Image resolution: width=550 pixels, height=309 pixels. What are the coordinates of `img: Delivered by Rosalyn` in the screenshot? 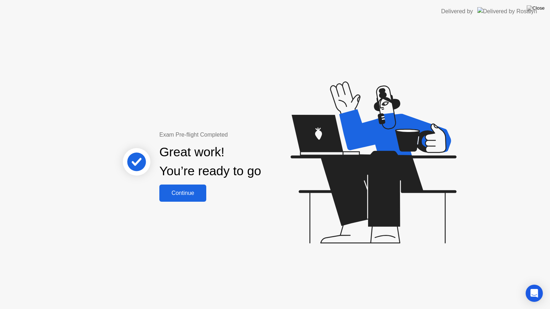 It's located at (507, 11).